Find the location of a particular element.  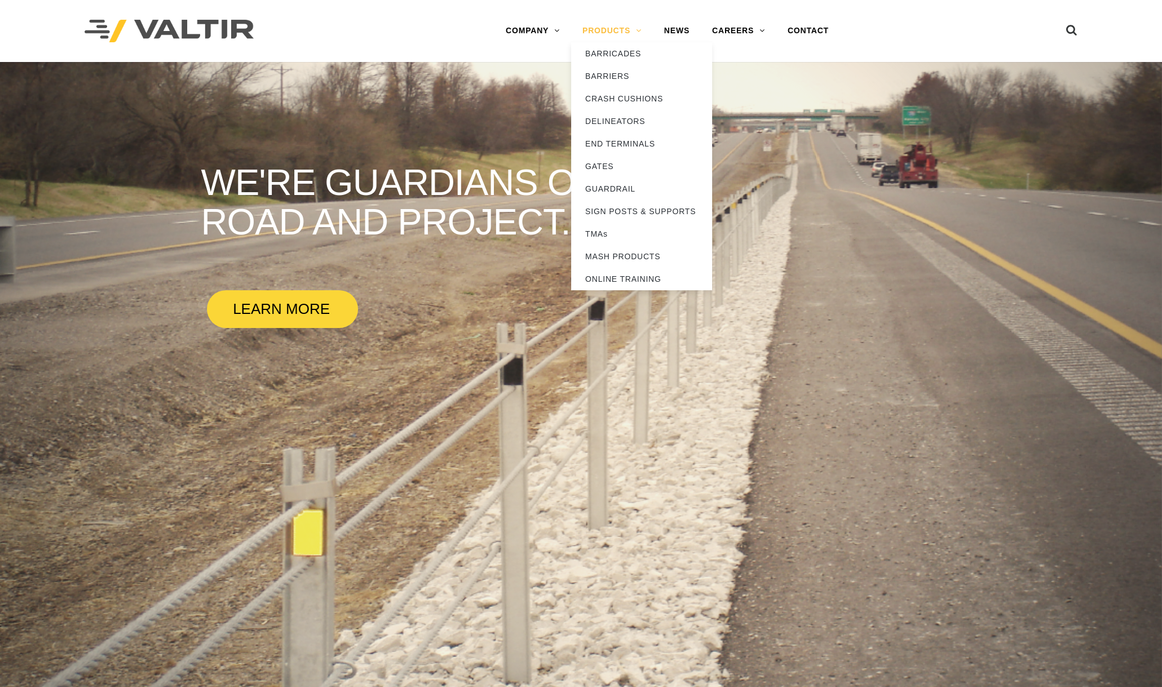

a: CAREERS is located at coordinates (739, 31).